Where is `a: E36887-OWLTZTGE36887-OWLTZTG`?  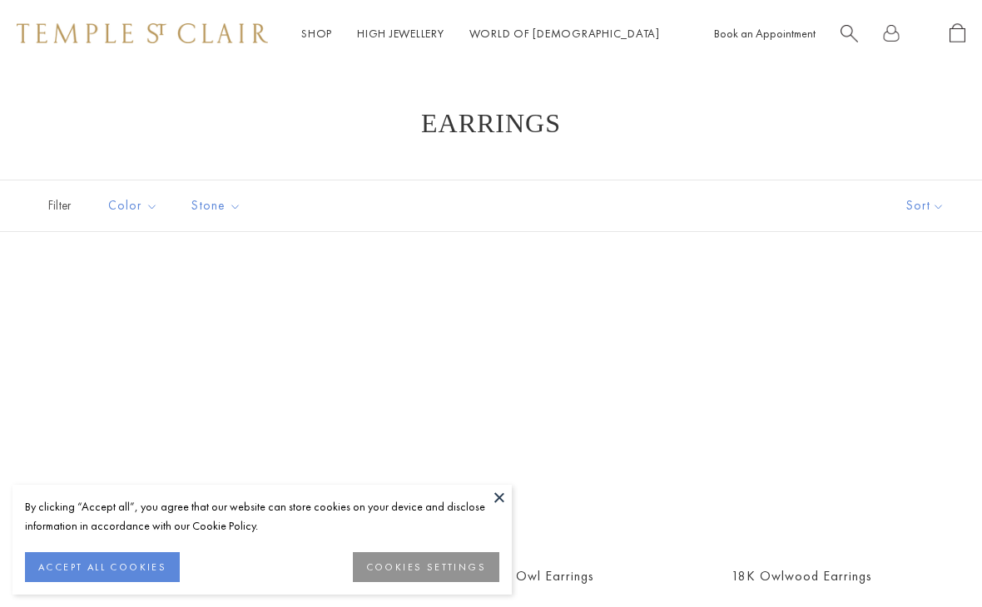 a: E36887-OWLTZTGE36887-OWLTZTG is located at coordinates (490, 412).